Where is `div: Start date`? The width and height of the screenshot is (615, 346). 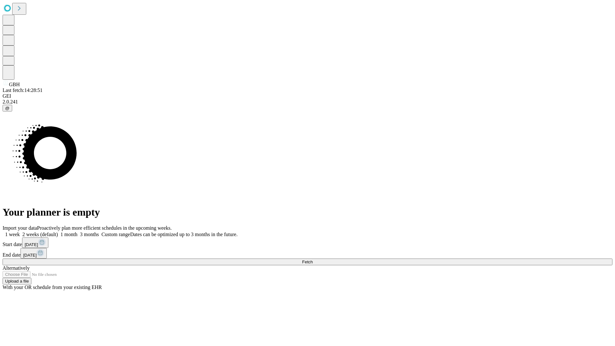
div: Start date is located at coordinates (307, 242).